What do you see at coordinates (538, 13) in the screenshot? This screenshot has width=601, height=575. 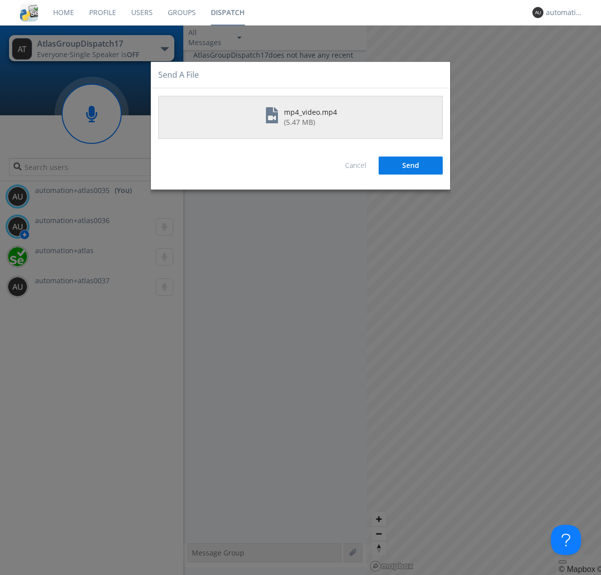 I see `img: 373638.png` at bounding box center [538, 13].